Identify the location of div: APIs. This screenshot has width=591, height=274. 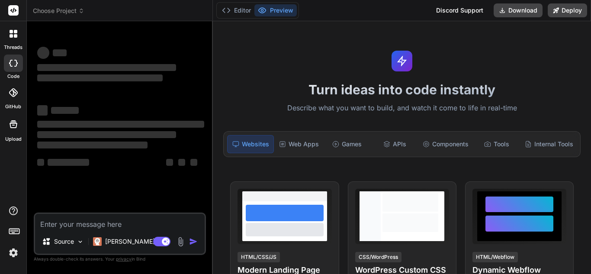
(394, 144).